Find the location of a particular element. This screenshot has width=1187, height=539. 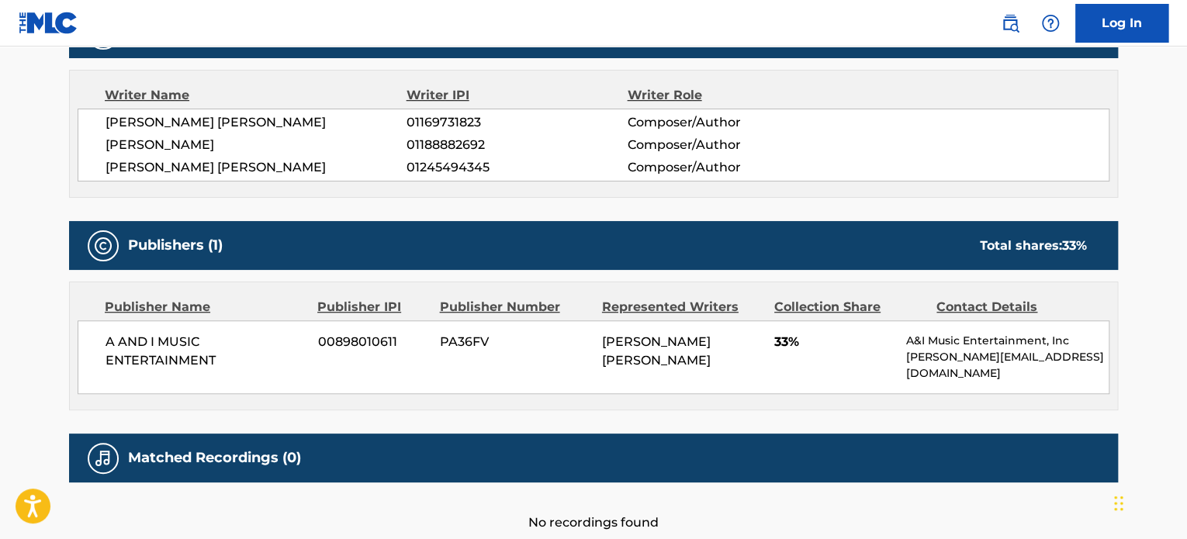

div: Total shares: is located at coordinates (1033, 246).